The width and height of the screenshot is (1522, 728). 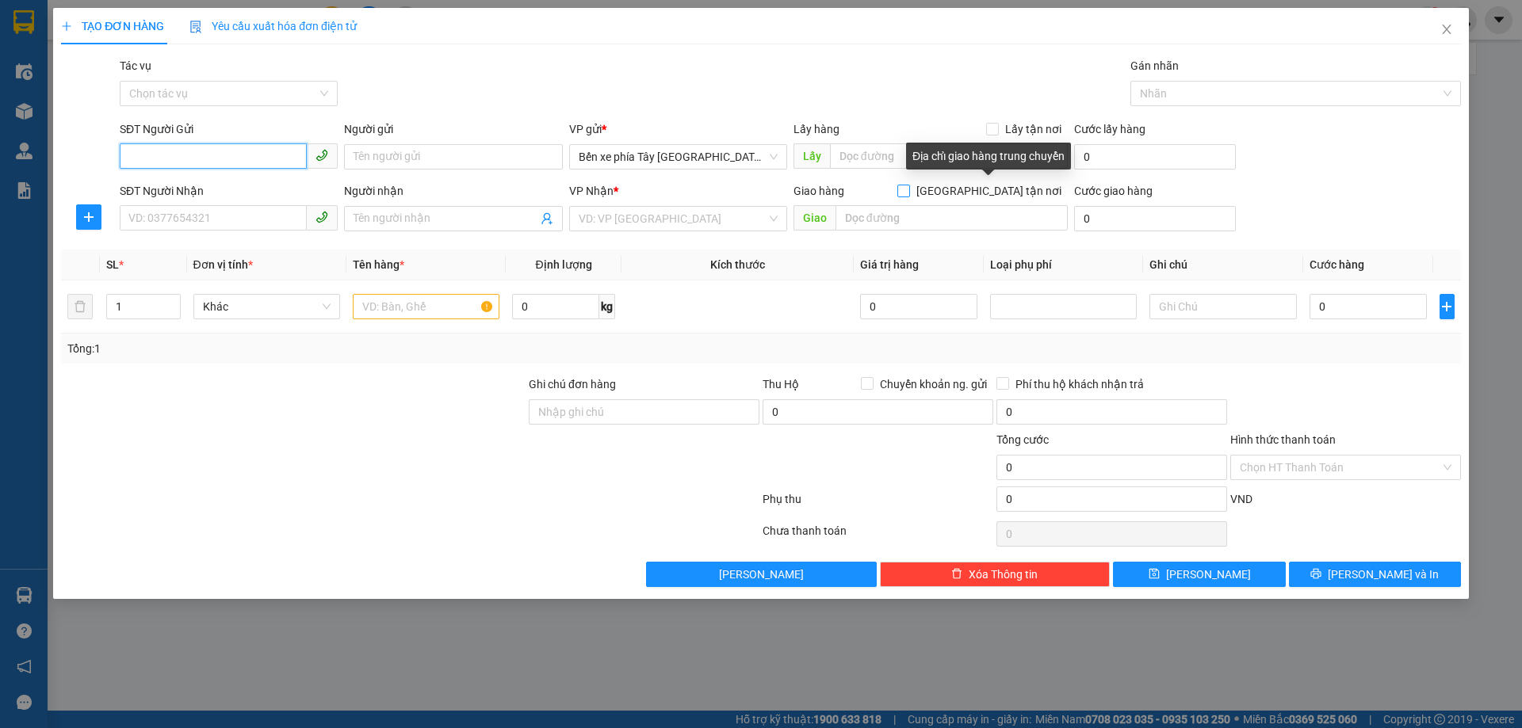 What do you see at coordinates (781, 384) in the screenshot?
I see `span: Thu Hộ` at bounding box center [781, 384].